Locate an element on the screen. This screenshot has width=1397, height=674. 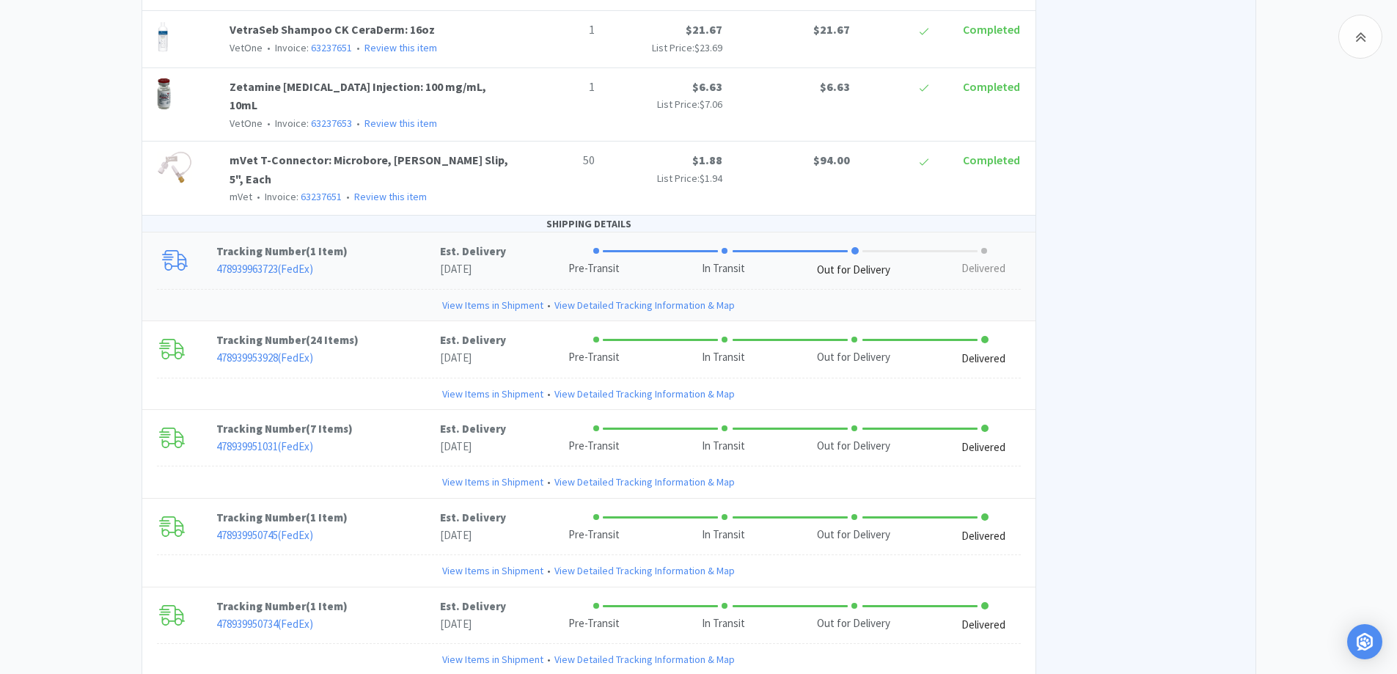
span: $23.69 is located at coordinates (709, 48).